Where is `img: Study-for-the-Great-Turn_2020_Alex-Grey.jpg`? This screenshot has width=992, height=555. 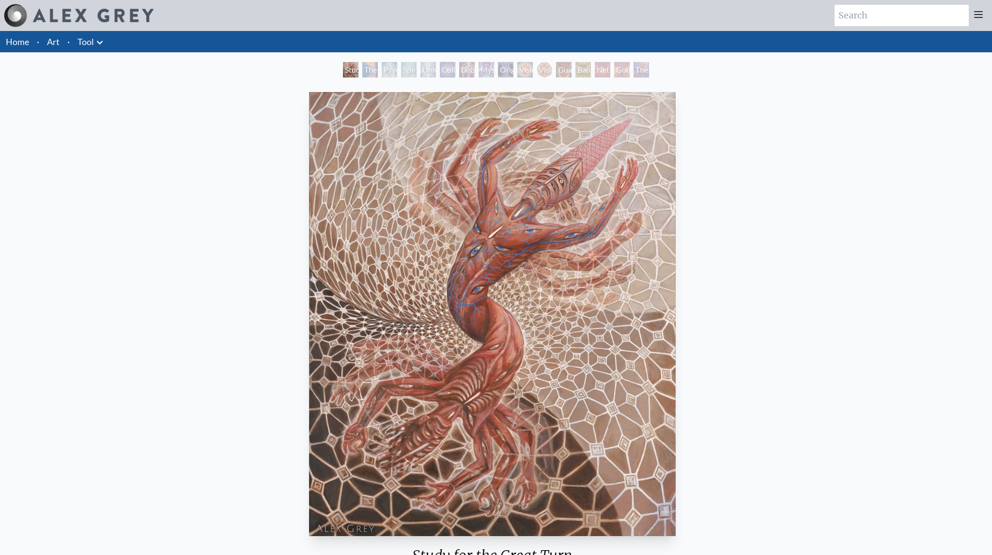
img: Study-for-the-Great-Turn_2020_Alex-Grey.jpg is located at coordinates (492, 314).